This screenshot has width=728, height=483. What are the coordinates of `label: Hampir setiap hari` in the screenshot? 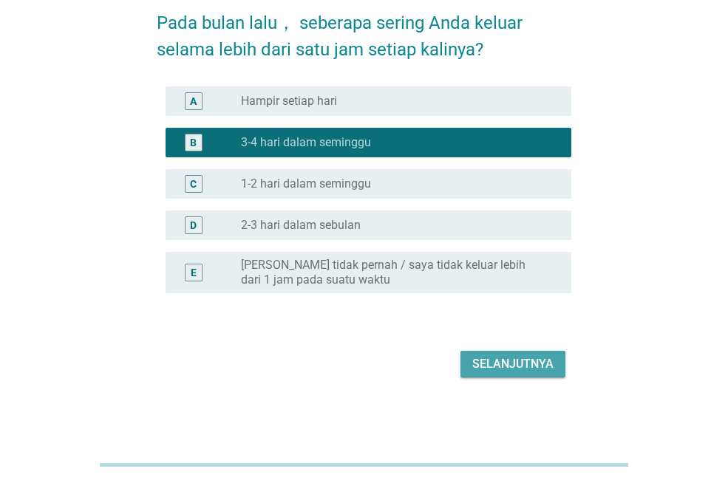 It's located at (289, 101).